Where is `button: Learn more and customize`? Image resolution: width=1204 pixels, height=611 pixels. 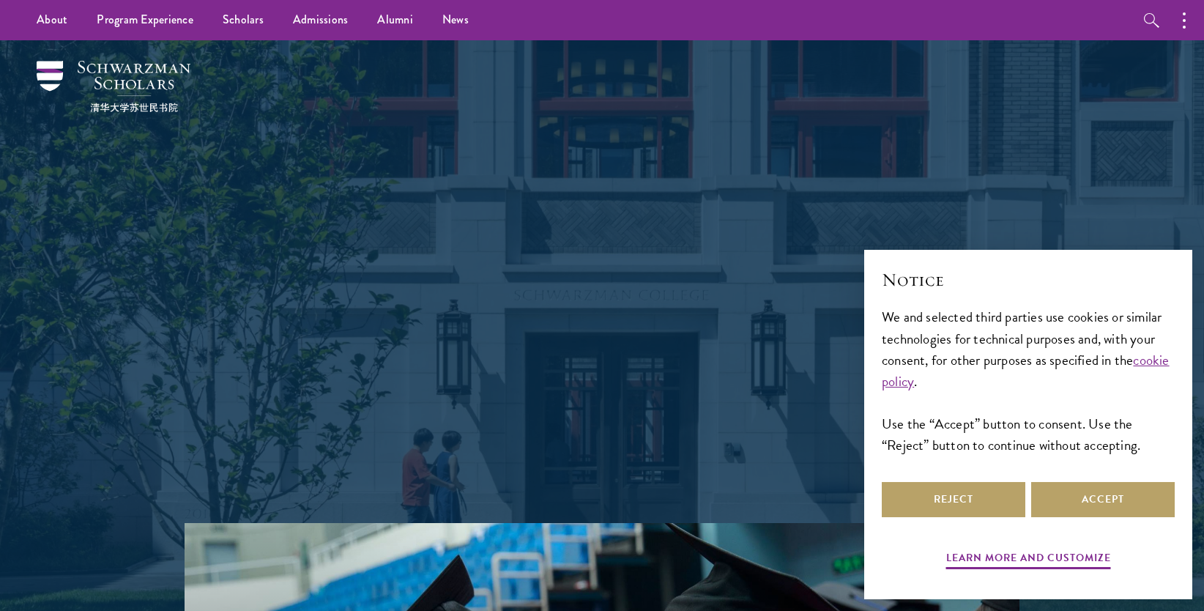 button: Learn more and customize is located at coordinates (1028, 559).